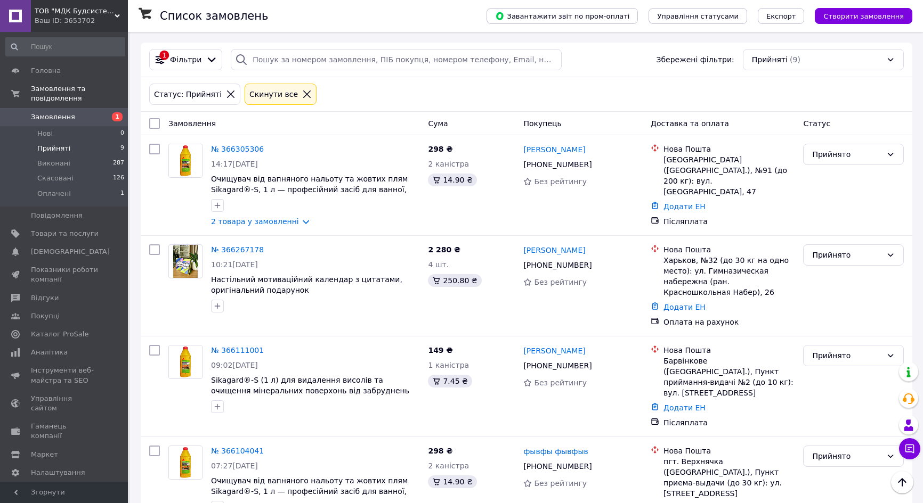 This screenshot has height=503, width=923. I want to click on span: Гаманець компанії, so click(64, 432).